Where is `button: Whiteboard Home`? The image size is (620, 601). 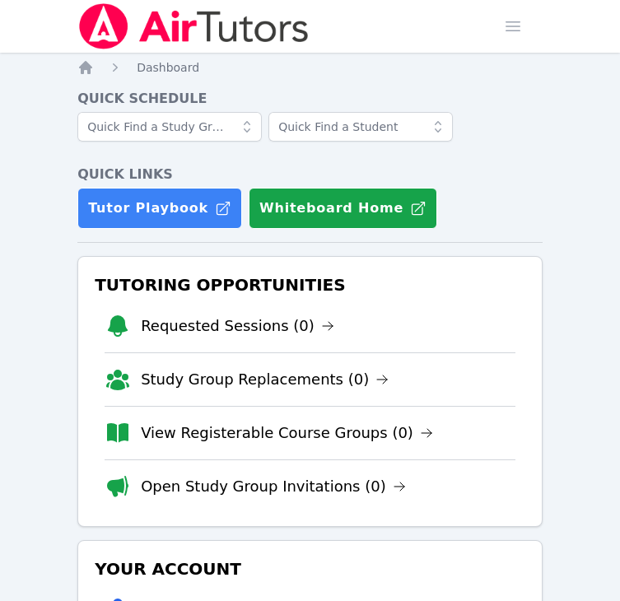
button: Whiteboard Home is located at coordinates (342, 208).